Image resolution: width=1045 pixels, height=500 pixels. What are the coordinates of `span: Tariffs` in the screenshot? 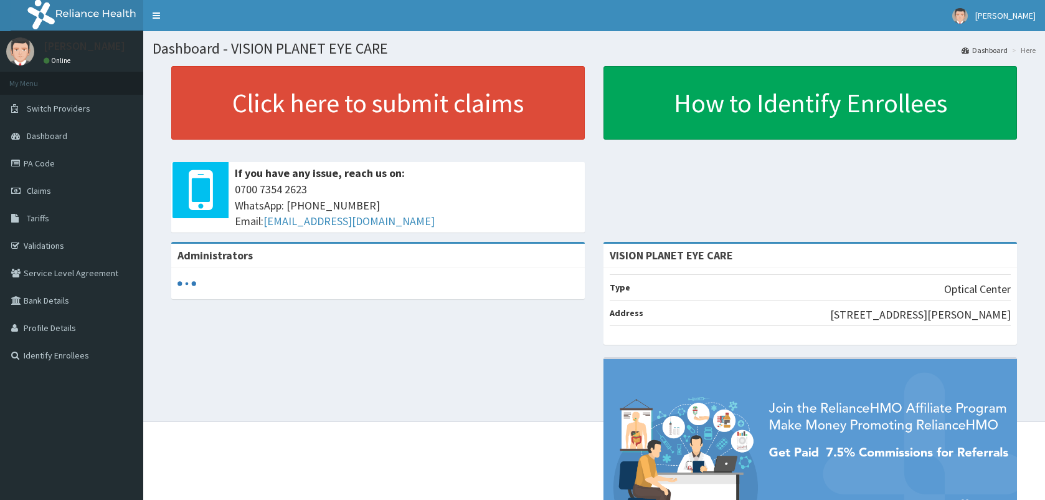 It's located at (38, 218).